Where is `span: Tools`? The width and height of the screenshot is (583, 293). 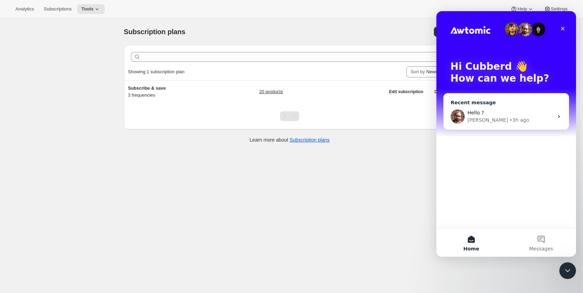
span: Tools is located at coordinates (87, 9).